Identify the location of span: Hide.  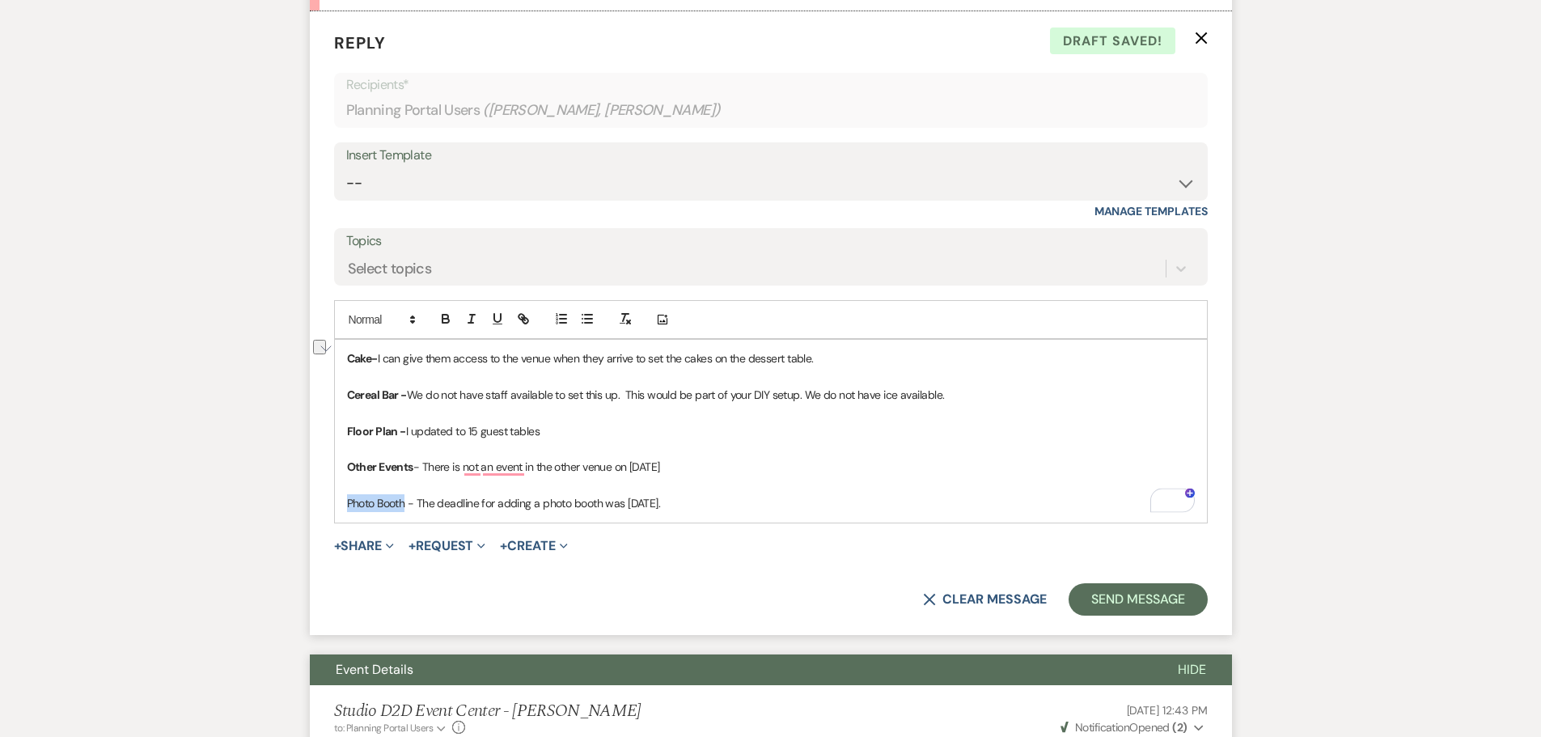
(1192, 669).